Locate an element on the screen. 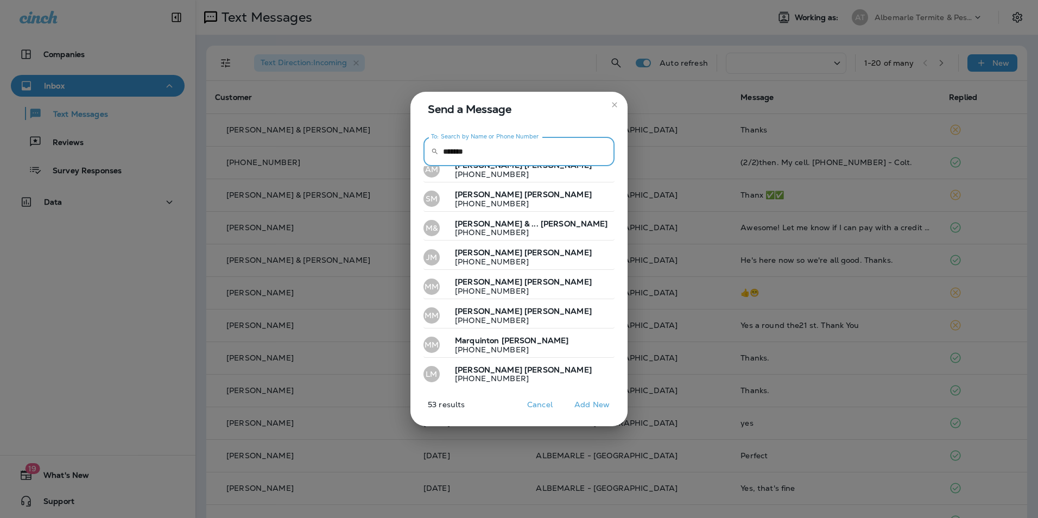  p: 53 results is located at coordinates (435, 409).